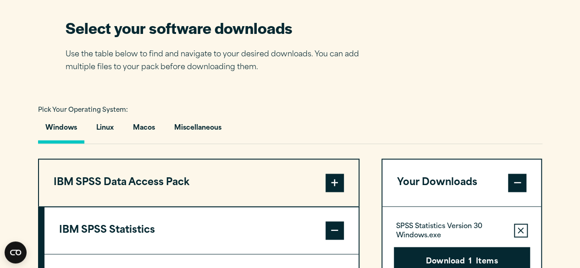 This screenshot has width=580, height=268. I want to click on span: Pick Your Operating System:, so click(83, 110).